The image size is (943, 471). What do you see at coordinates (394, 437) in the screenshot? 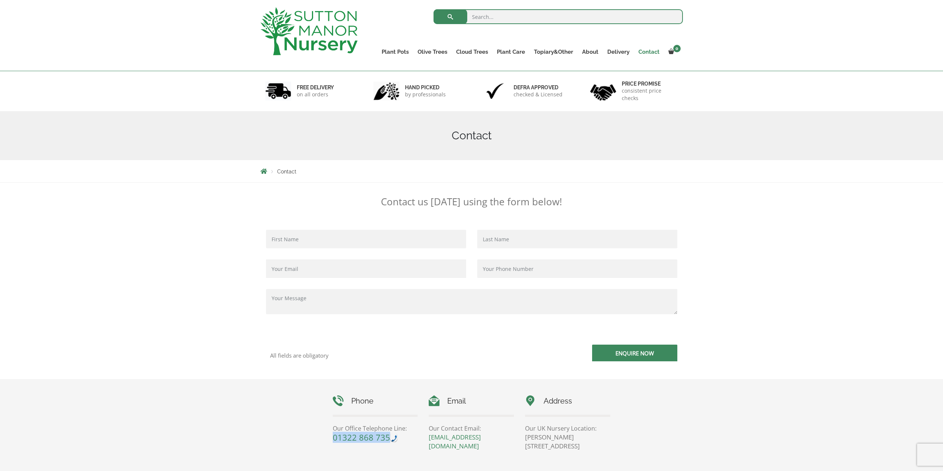
I see `div: Call: 01322 868 735` at bounding box center [394, 437].